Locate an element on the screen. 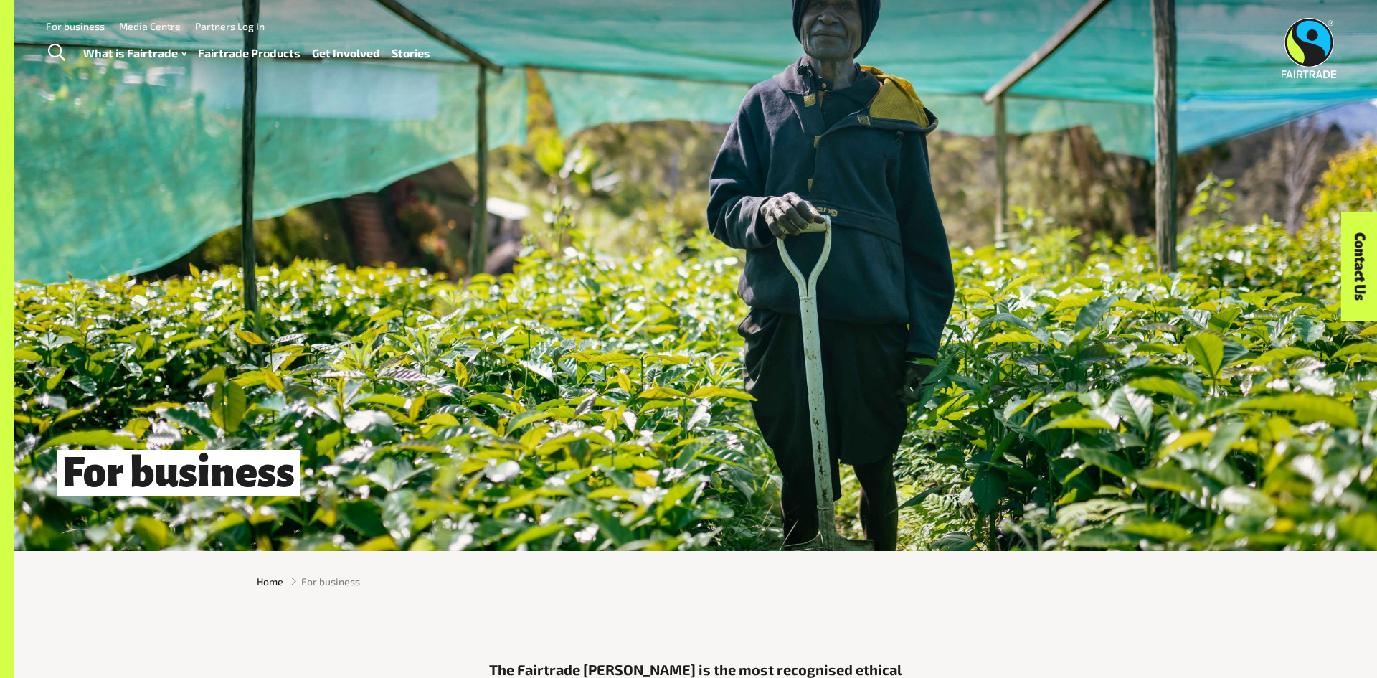 This screenshot has width=1377, height=678. span: Home is located at coordinates (270, 581).